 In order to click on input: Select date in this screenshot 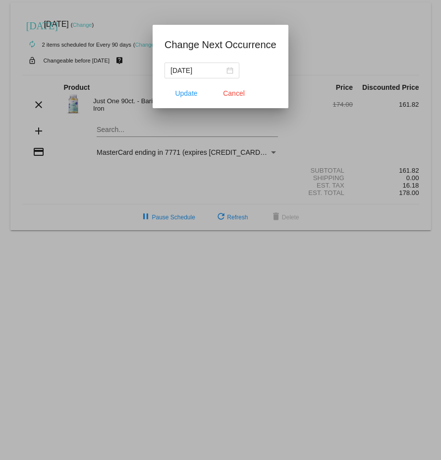, I will do `click(197, 70)`.